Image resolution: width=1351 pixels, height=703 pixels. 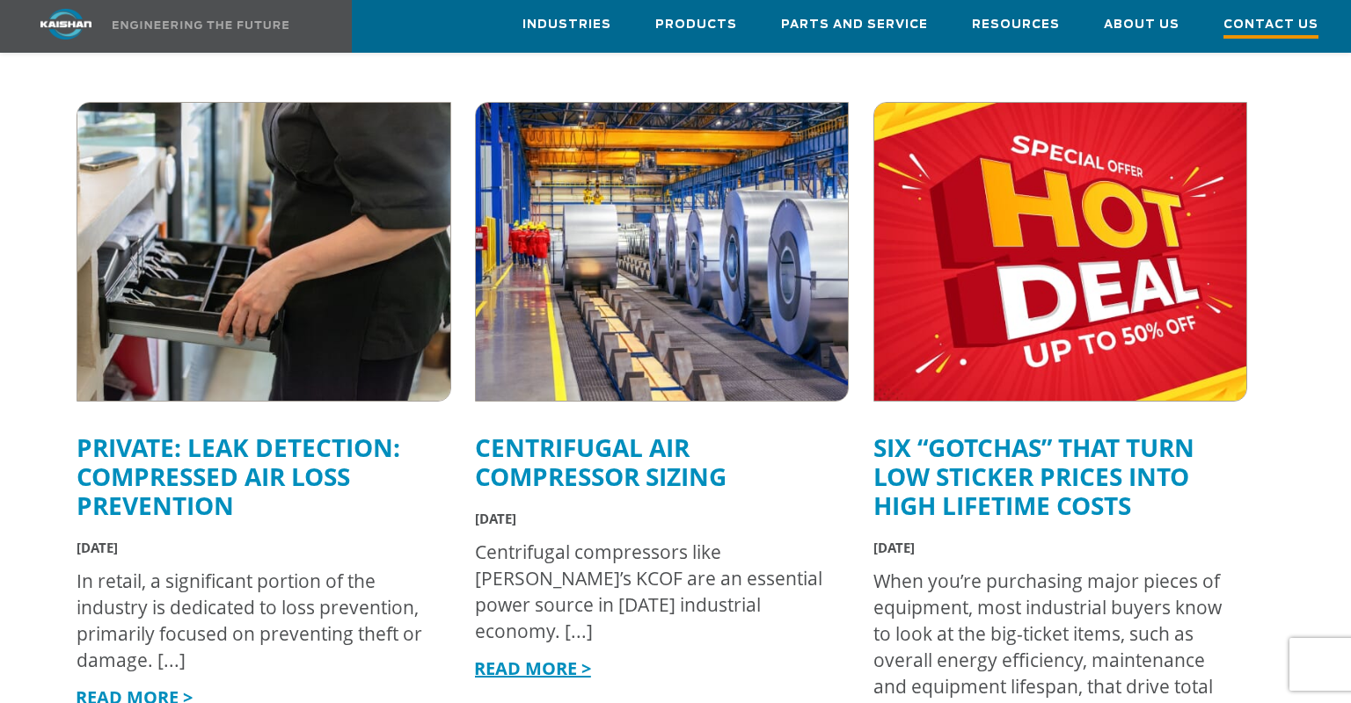 What do you see at coordinates (532, 668) in the screenshot?
I see `a: READ MORE >` at bounding box center [532, 668].